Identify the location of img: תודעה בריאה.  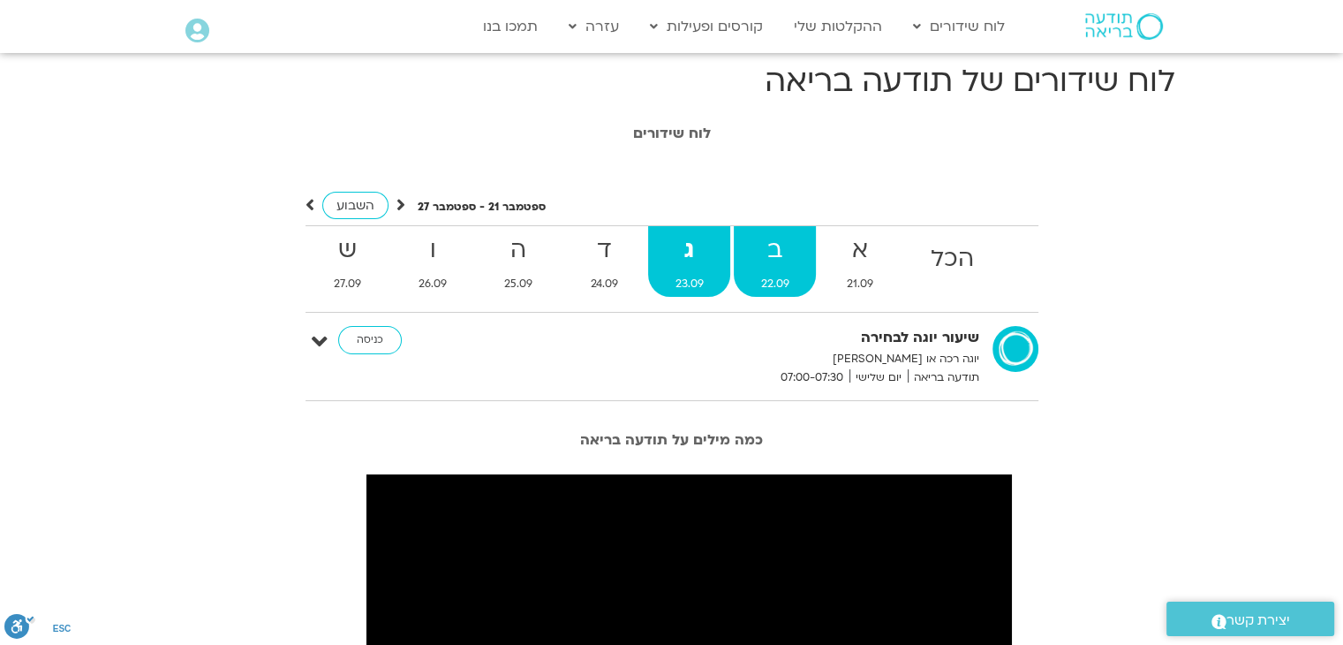
(1124, 26).